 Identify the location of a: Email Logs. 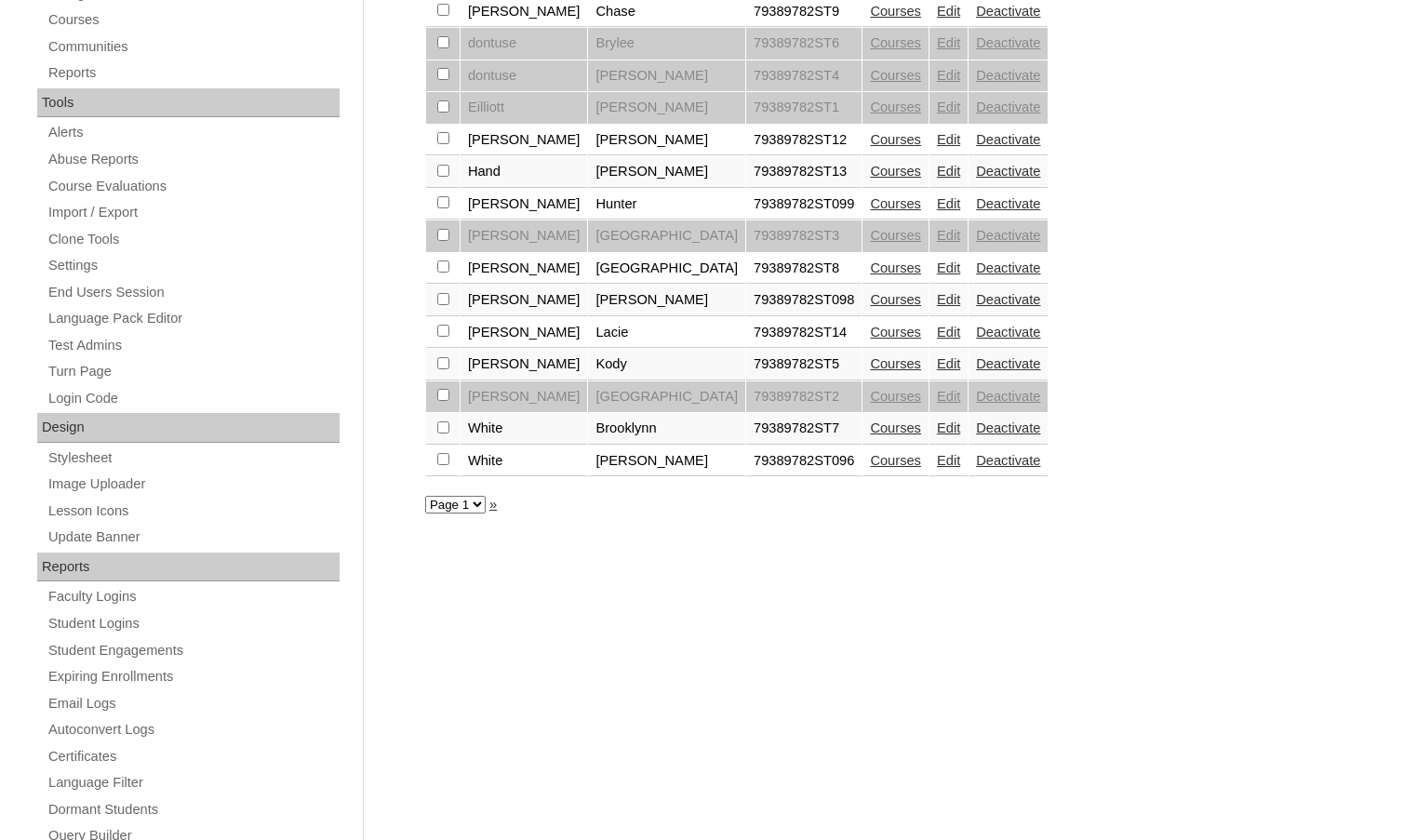
(192, 703).